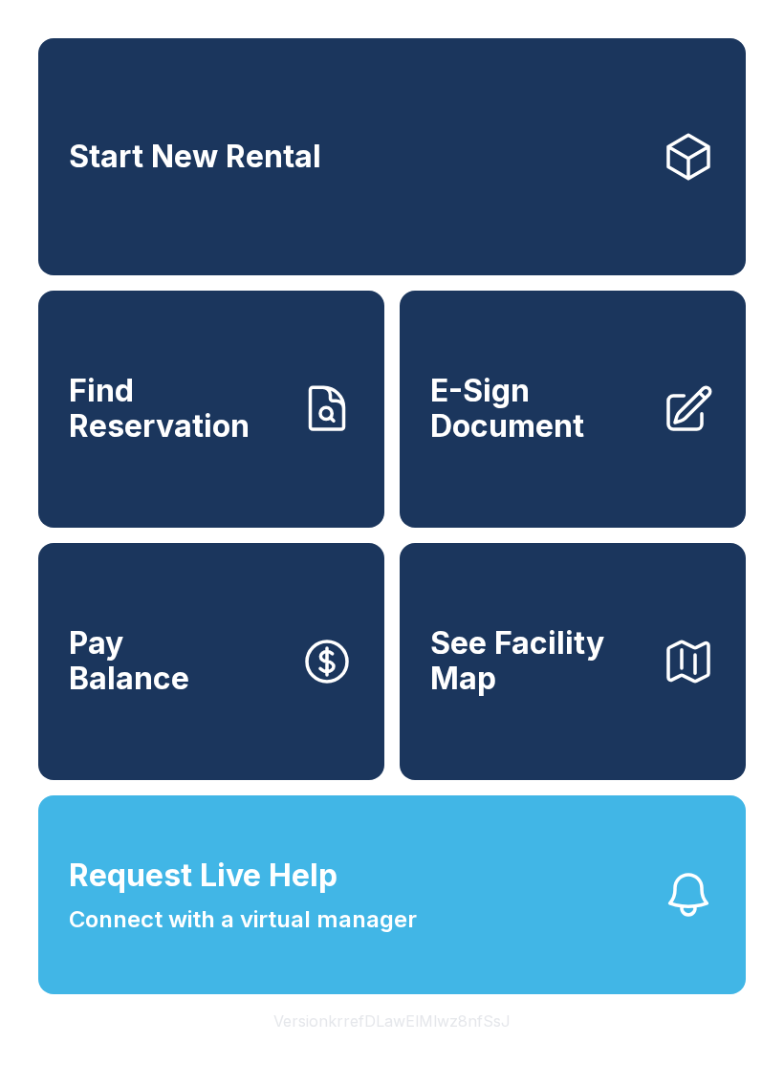 This screenshot has height=1086, width=784. I want to click on a: E-Sign Document, so click(572, 409).